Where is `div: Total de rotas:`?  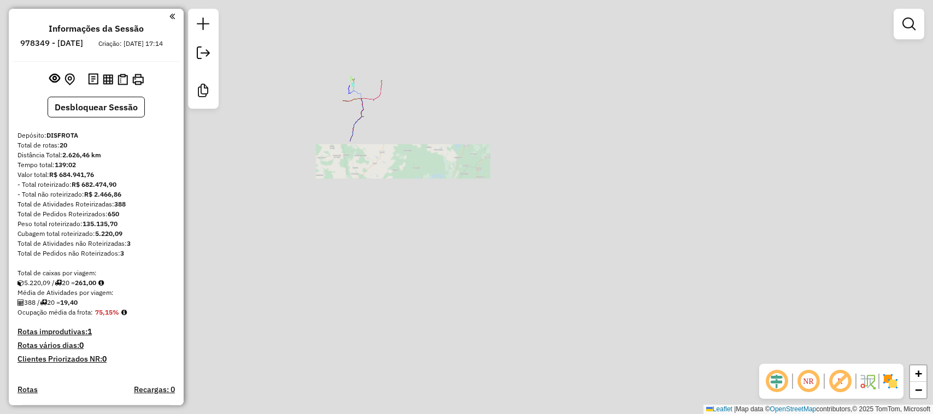 div: Total de rotas: is located at coordinates (96, 145).